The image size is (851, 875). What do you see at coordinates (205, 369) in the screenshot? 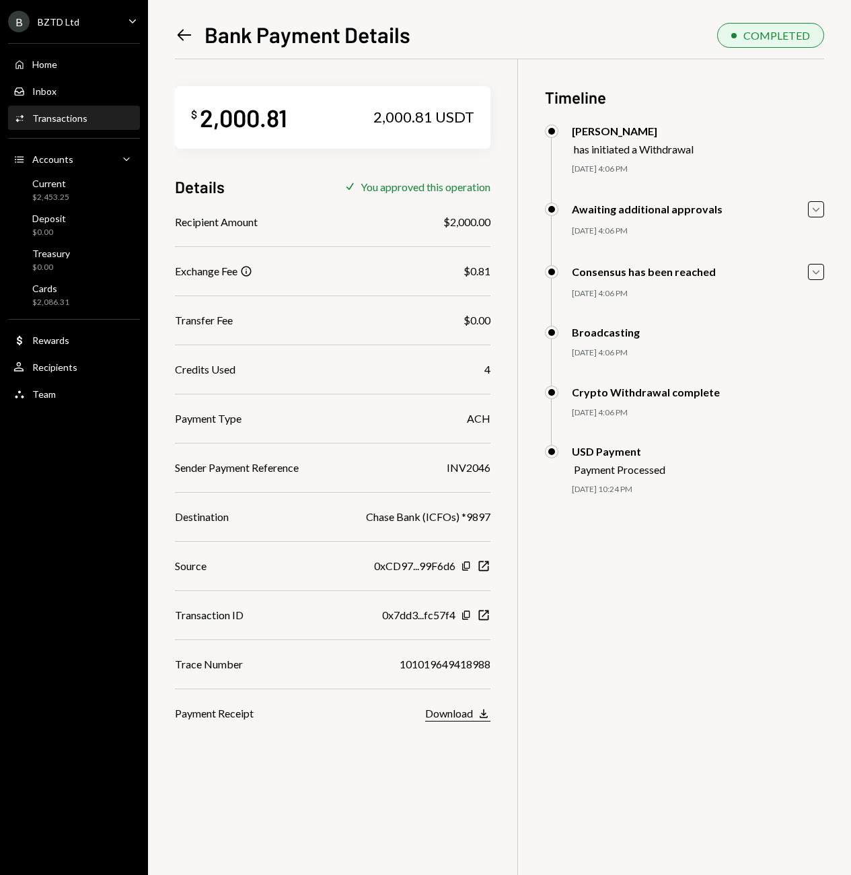
I see `div: Credits Used` at bounding box center [205, 369].